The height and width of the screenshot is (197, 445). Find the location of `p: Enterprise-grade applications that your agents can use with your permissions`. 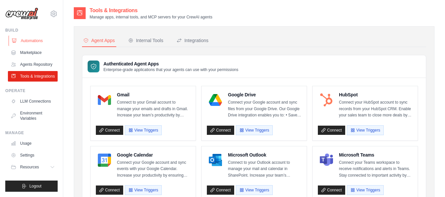

p: Enterprise-grade applications that your agents can use with your permissions is located at coordinates (171, 70).